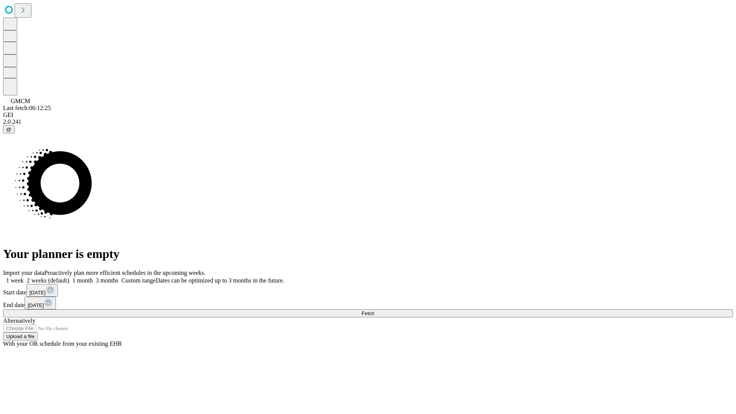  Describe the element at coordinates (20, 101) in the screenshot. I see `span: GMCM` at that location.